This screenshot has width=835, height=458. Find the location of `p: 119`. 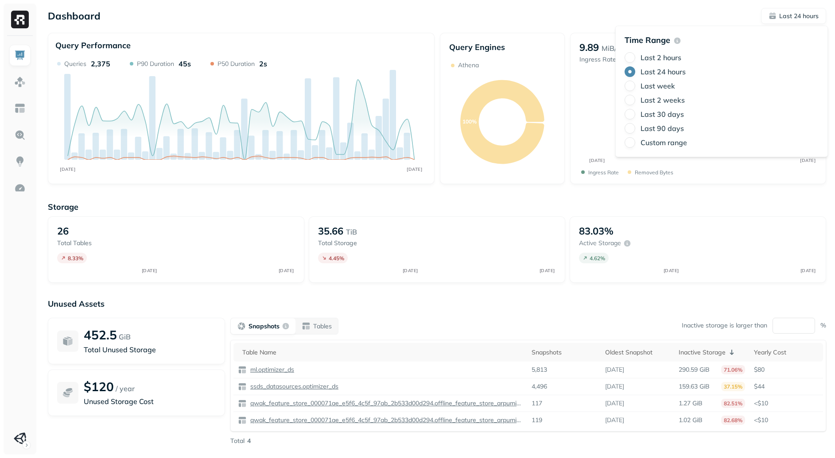

p: 119 is located at coordinates (537, 420).